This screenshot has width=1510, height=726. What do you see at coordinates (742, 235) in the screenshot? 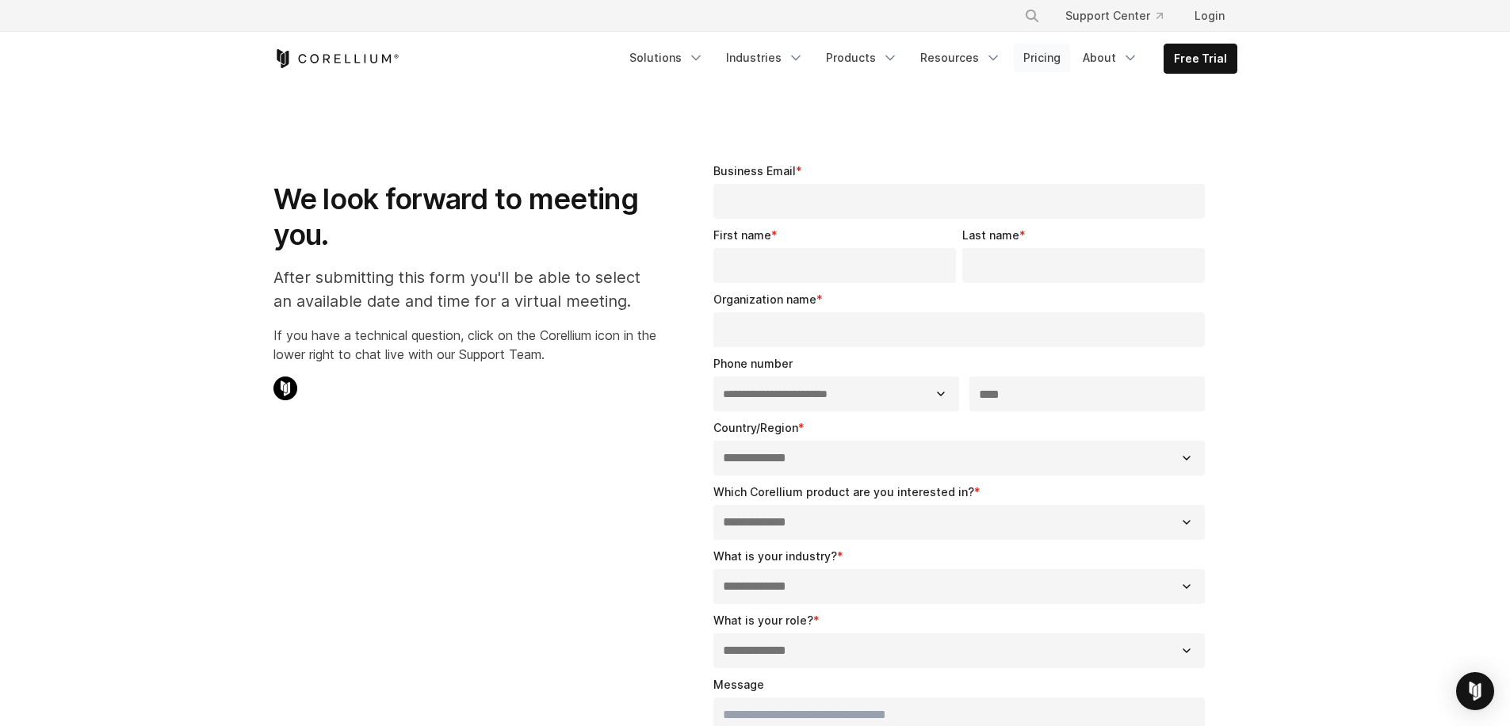
I see `span: First name` at bounding box center [742, 235].